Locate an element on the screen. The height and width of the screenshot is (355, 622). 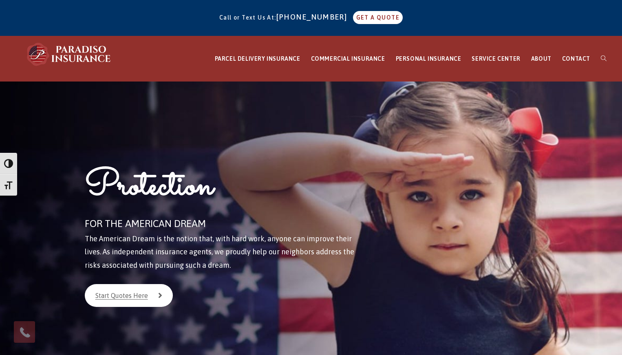
span: The American Dream is the notion that, with hard work, anyone can improve their lives. As indepen... is located at coordinates (219, 252).